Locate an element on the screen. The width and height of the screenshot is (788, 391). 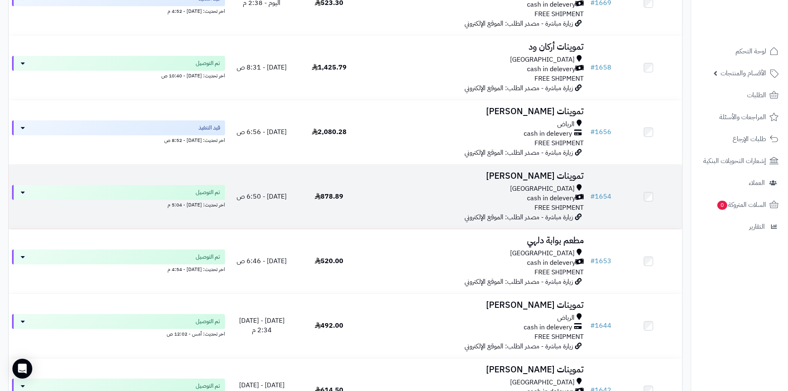
a: إشعارات التحويلات البنكية is located at coordinates (739, 161).